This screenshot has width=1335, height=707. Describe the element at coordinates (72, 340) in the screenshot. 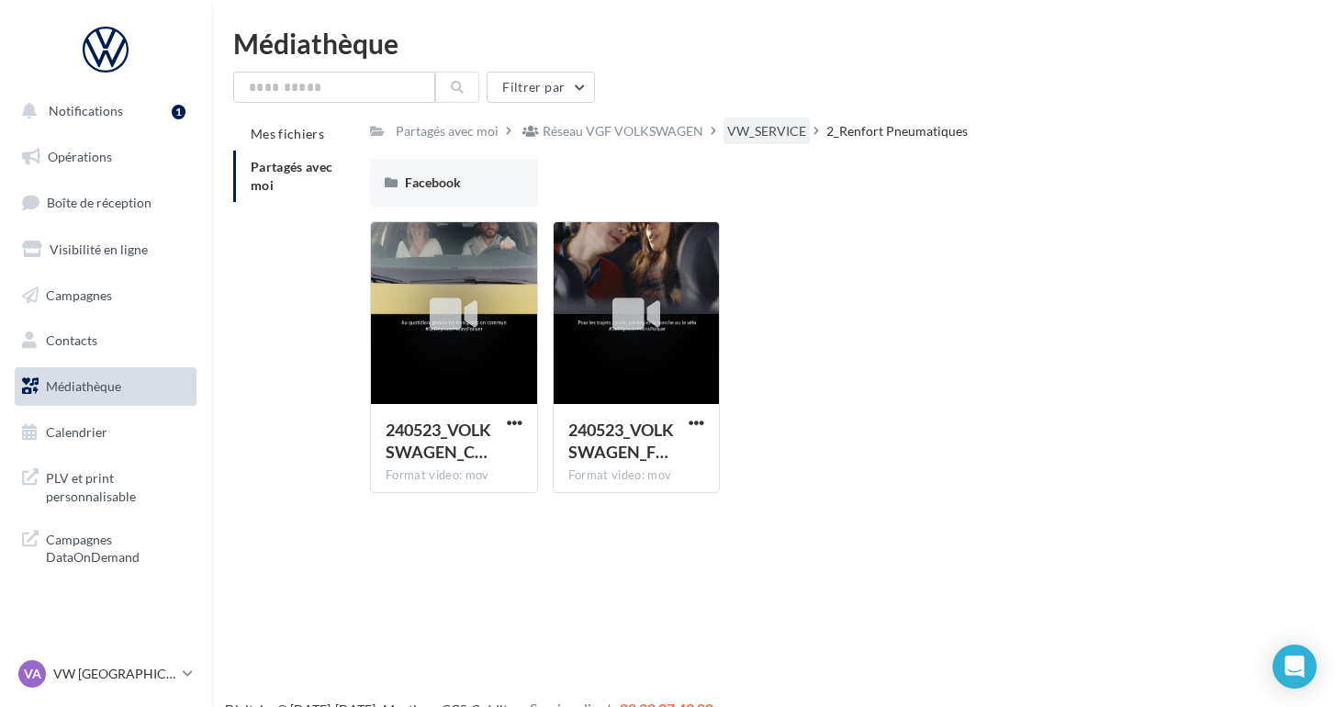

I see `span: Contacts` at that location.